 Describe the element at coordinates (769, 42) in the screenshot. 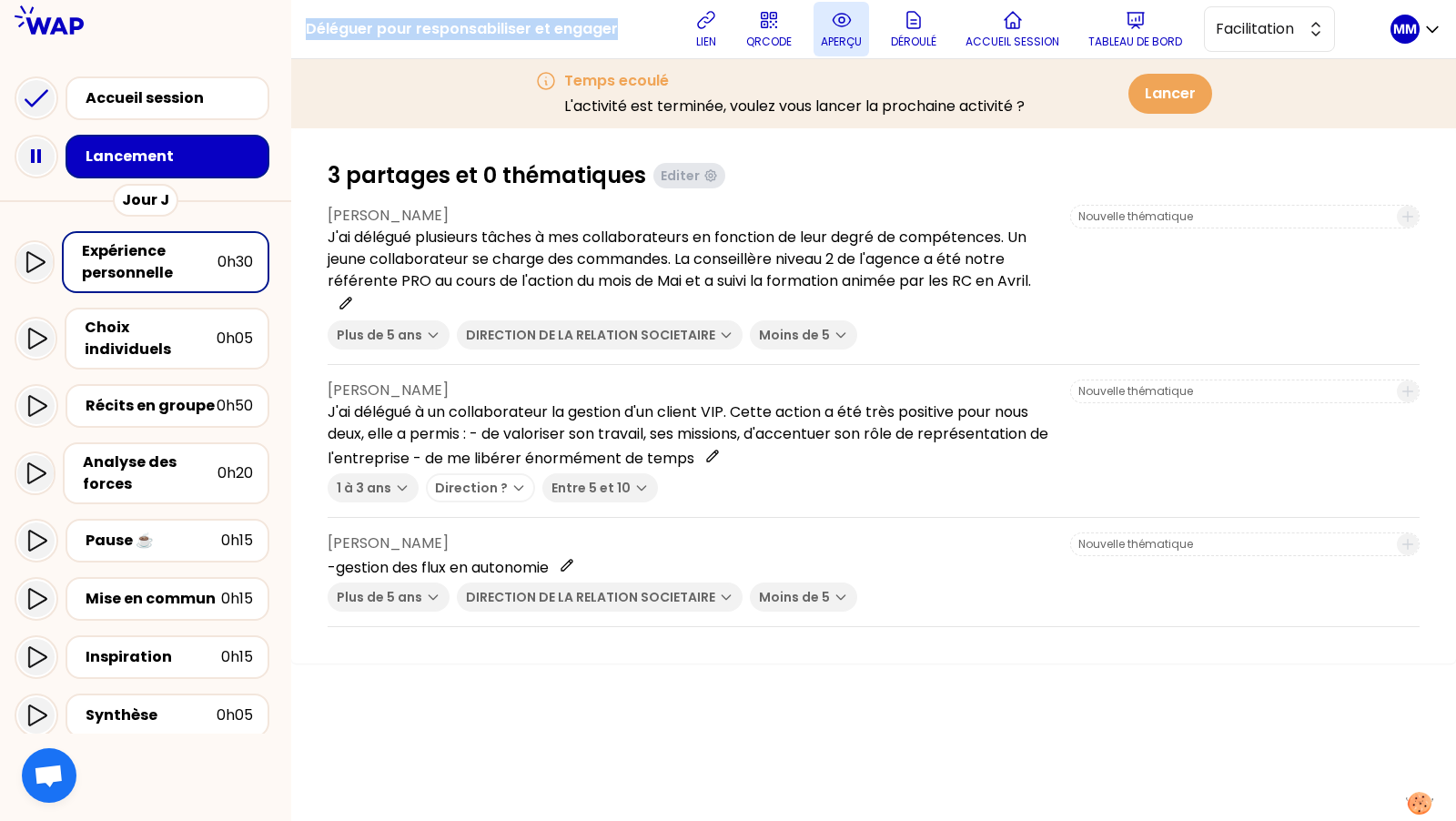

I see `p: QRCODE` at that location.